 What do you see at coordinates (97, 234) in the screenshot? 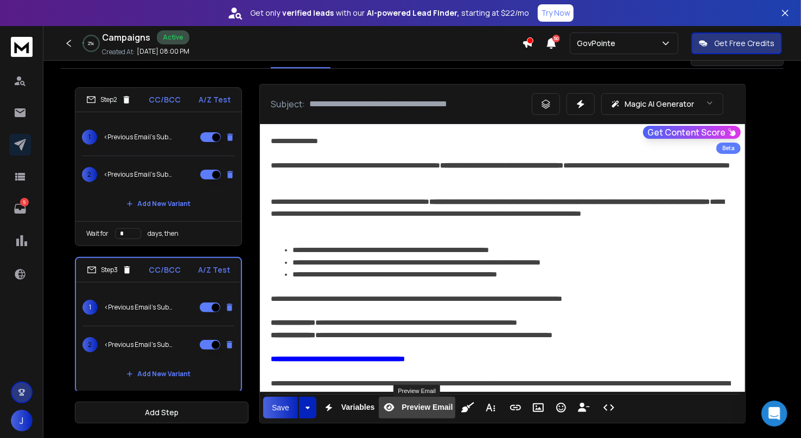
I see `p: Wait for` at bounding box center [97, 234].